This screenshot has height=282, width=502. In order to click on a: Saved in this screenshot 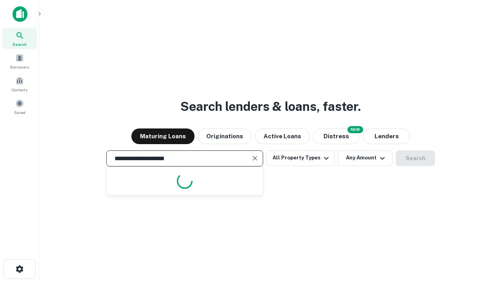, I will do `click(20, 107)`.